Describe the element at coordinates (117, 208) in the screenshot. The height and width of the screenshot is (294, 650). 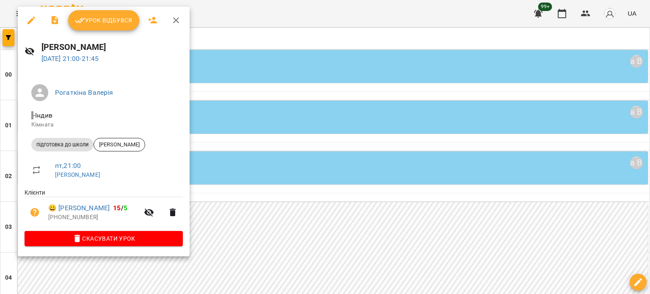
I see `span: 15` at that location.